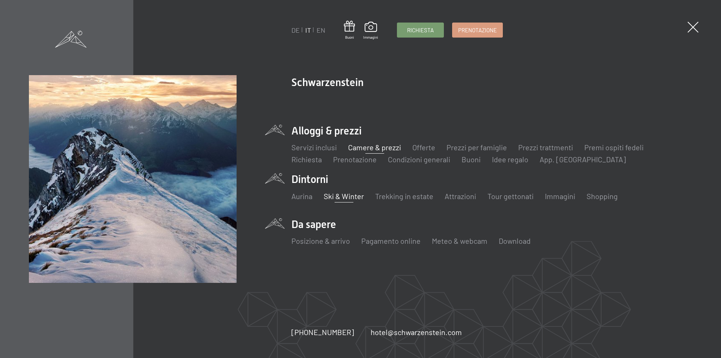  Describe the element at coordinates (320, 241) in the screenshot. I see `a: Posizione & arrivo` at that location.